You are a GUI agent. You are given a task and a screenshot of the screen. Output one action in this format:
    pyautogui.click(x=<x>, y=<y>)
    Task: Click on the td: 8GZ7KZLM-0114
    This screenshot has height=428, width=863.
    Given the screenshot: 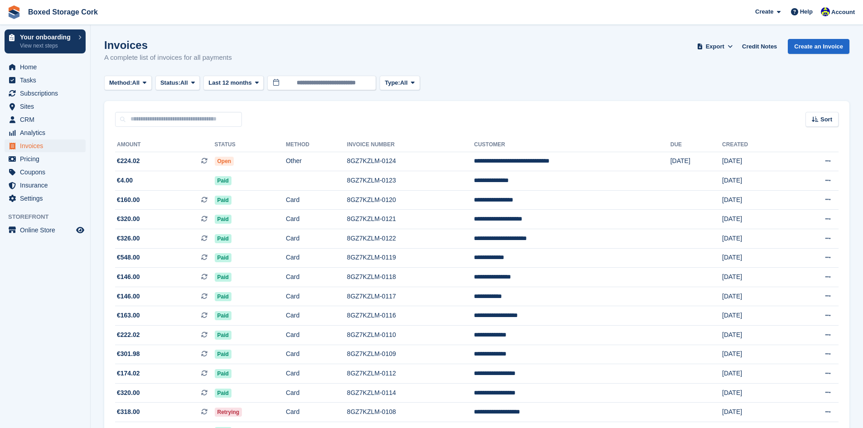 What is the action you would take?
    pyautogui.click(x=410, y=393)
    